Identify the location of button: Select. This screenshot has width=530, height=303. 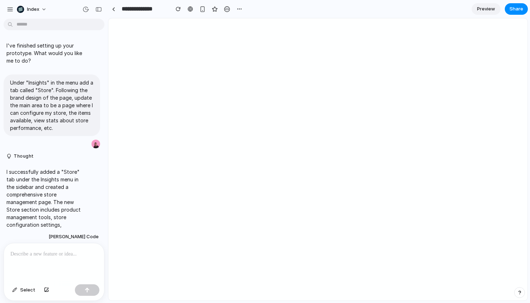
(24, 290).